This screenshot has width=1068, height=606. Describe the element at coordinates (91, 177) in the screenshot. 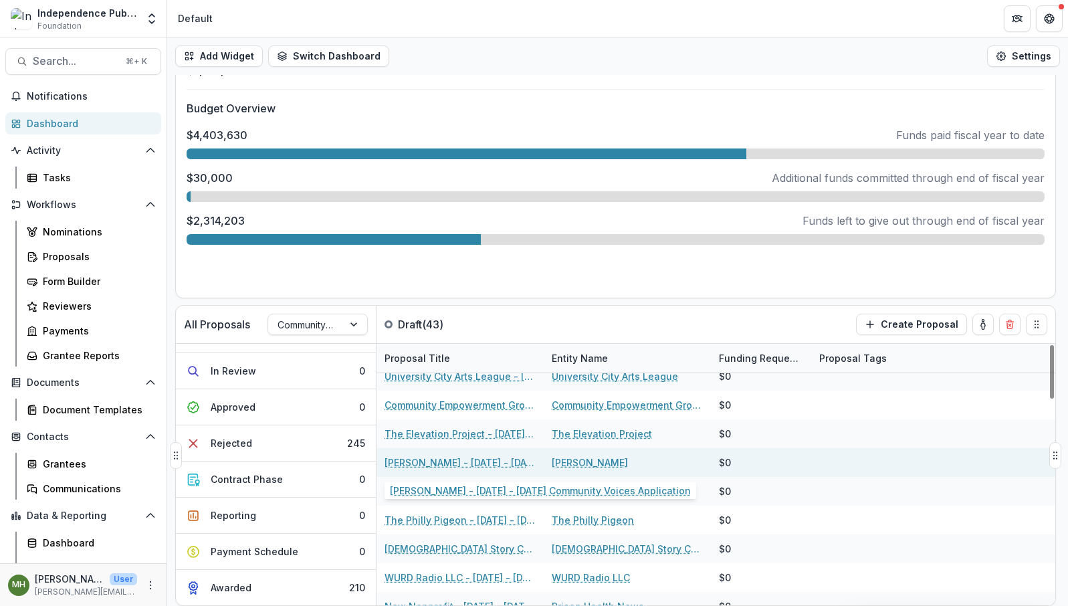

I see `a: Tasks` at that location.